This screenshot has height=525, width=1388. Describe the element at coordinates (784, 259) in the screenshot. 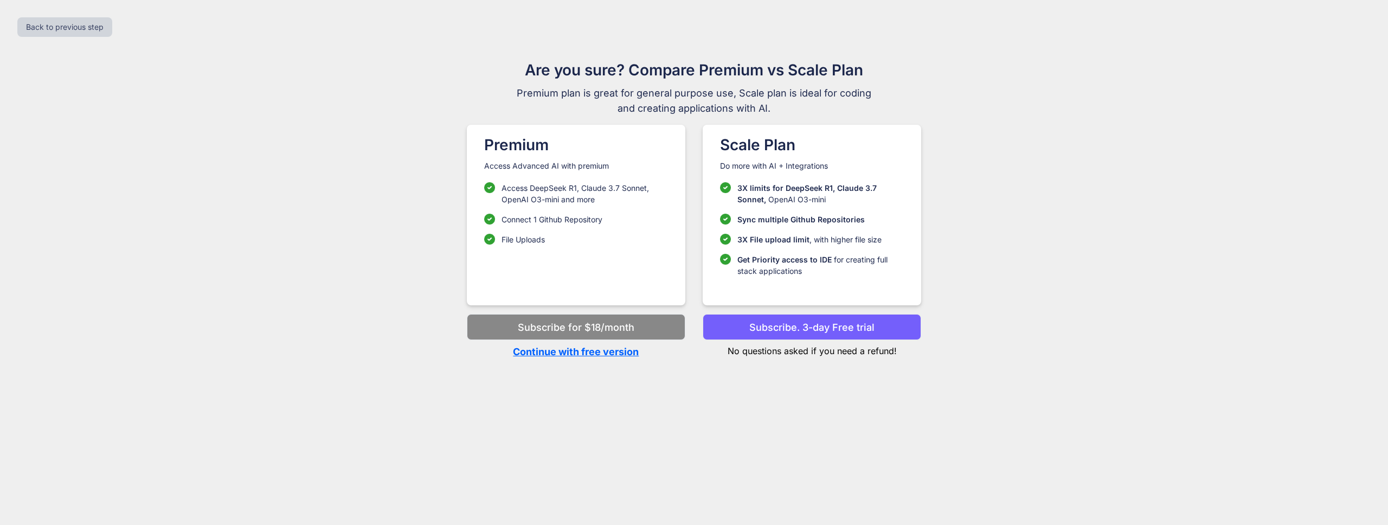

I see `span: Get Priority access to IDE` at that location.